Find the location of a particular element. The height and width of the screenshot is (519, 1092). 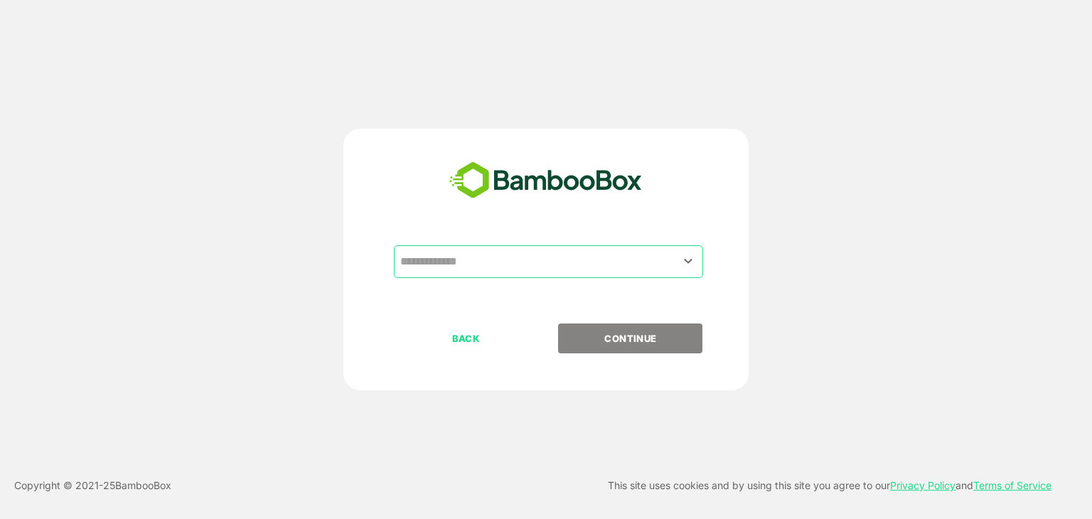

button: BACK is located at coordinates (466, 339).